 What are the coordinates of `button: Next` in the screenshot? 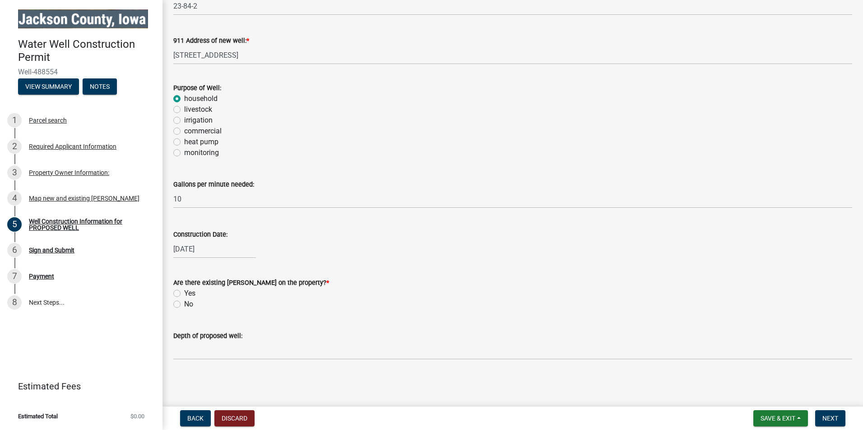 It's located at (830, 419).